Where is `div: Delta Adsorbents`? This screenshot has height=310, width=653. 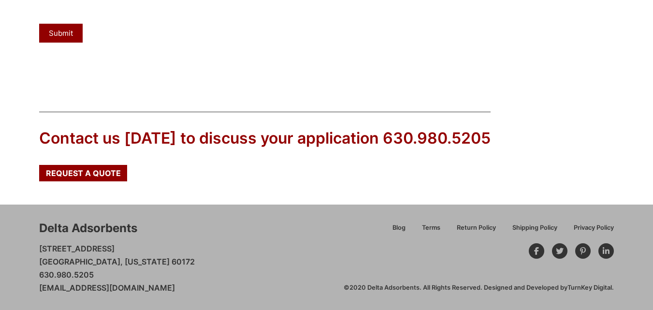 div: Delta Adsorbents is located at coordinates (88, 228).